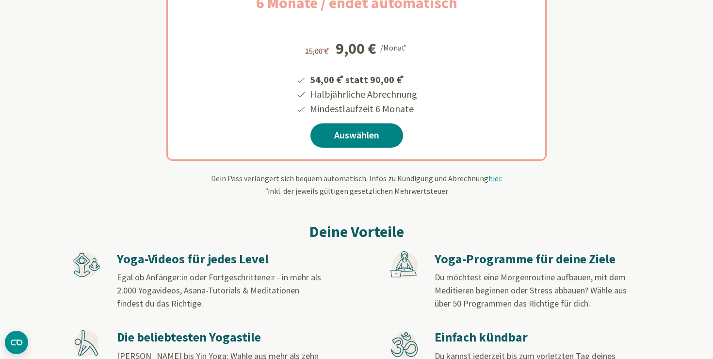  What do you see at coordinates (17, 342) in the screenshot?
I see `button: CMP-Widget öffnen` at bounding box center [17, 342].